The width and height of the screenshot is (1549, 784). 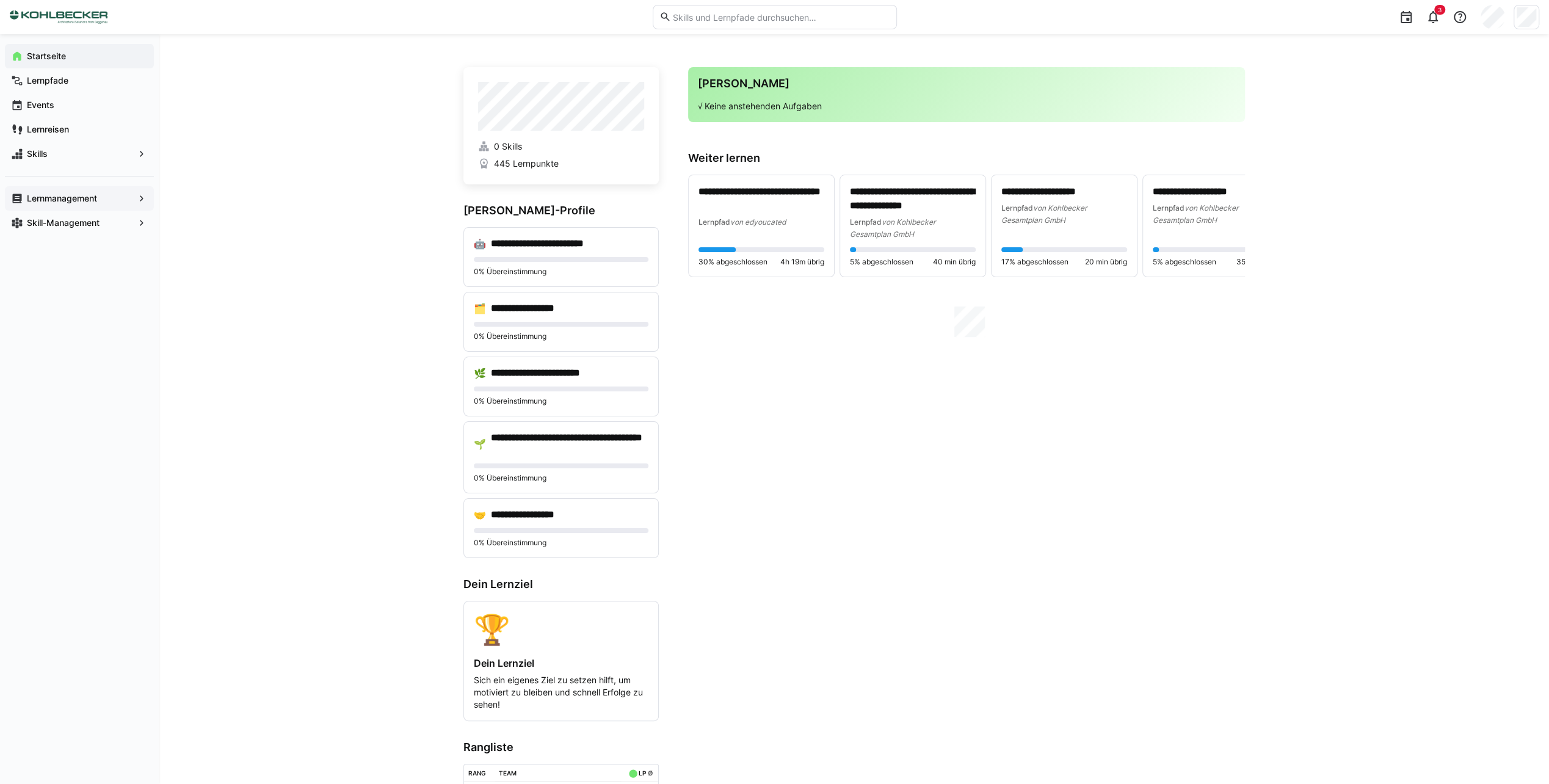 What do you see at coordinates (966, 158) in the screenshot?
I see `h3: Weiter lernen` at bounding box center [966, 158].